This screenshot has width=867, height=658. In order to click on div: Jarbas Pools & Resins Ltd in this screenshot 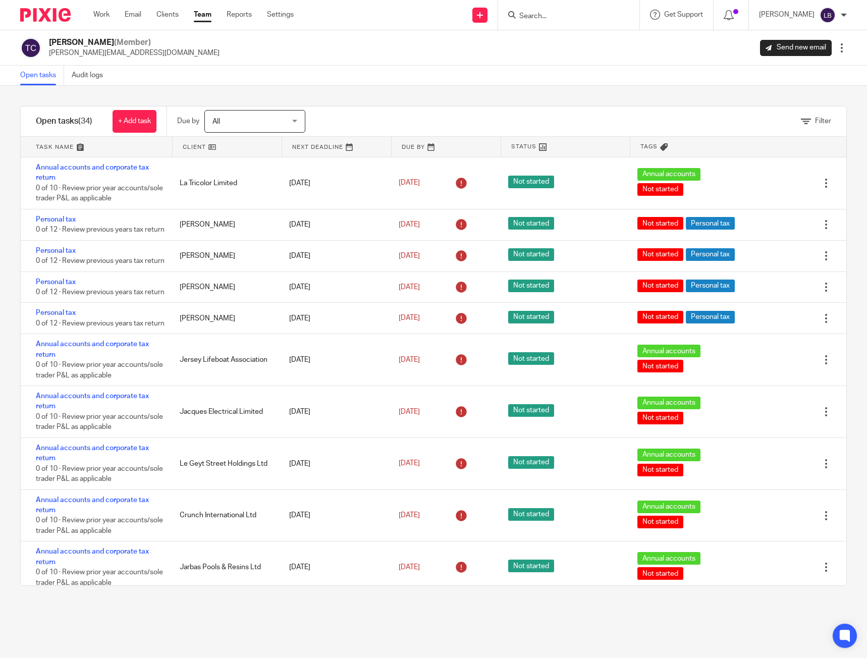, I will do `click(224, 567)`.